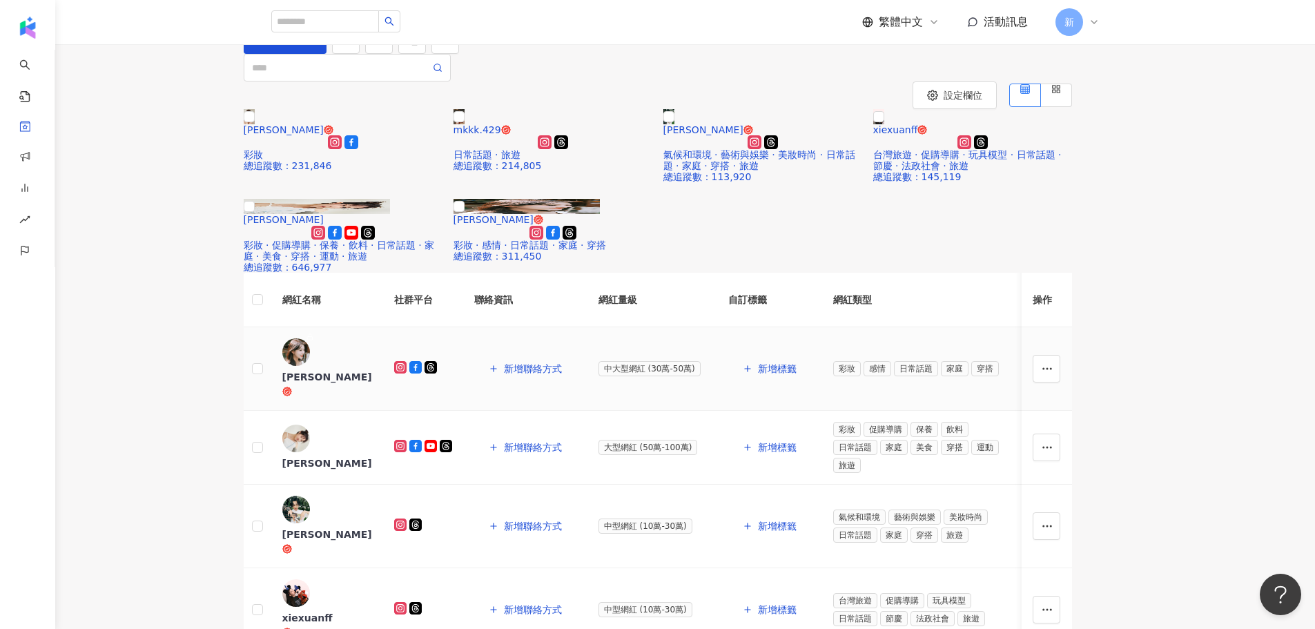 This screenshot has width=1315, height=629. I want to click on span: 大型網紅 (50萬-100萬), so click(648, 447).